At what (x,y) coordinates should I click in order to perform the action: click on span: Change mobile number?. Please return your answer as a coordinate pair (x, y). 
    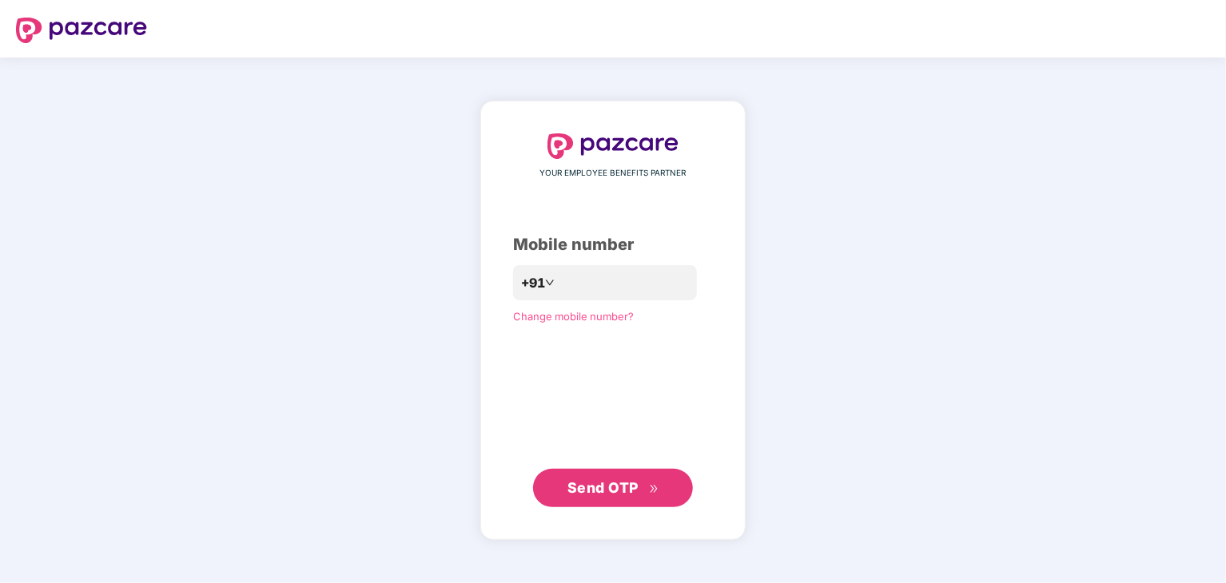
    Looking at the image, I should click on (573, 316).